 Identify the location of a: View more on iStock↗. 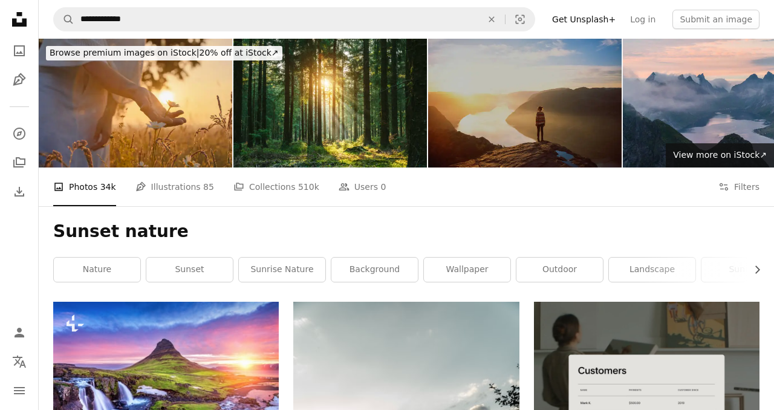
(719, 155).